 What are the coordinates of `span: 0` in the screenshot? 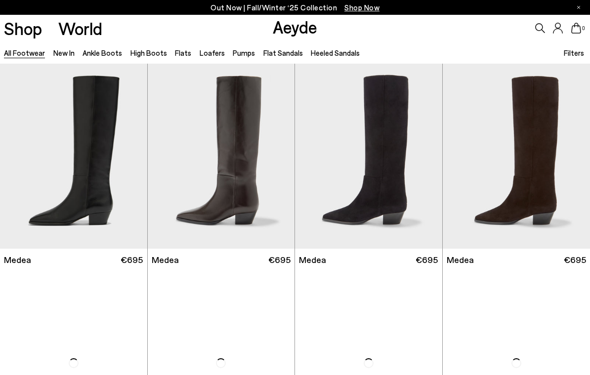 It's located at (583, 28).